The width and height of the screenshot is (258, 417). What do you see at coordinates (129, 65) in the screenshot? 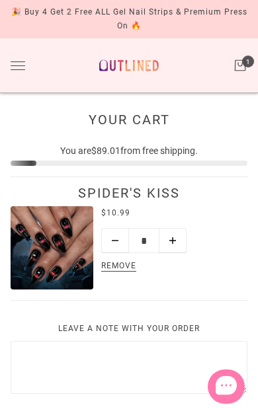
I see `a: Outlined` at bounding box center [129, 65].